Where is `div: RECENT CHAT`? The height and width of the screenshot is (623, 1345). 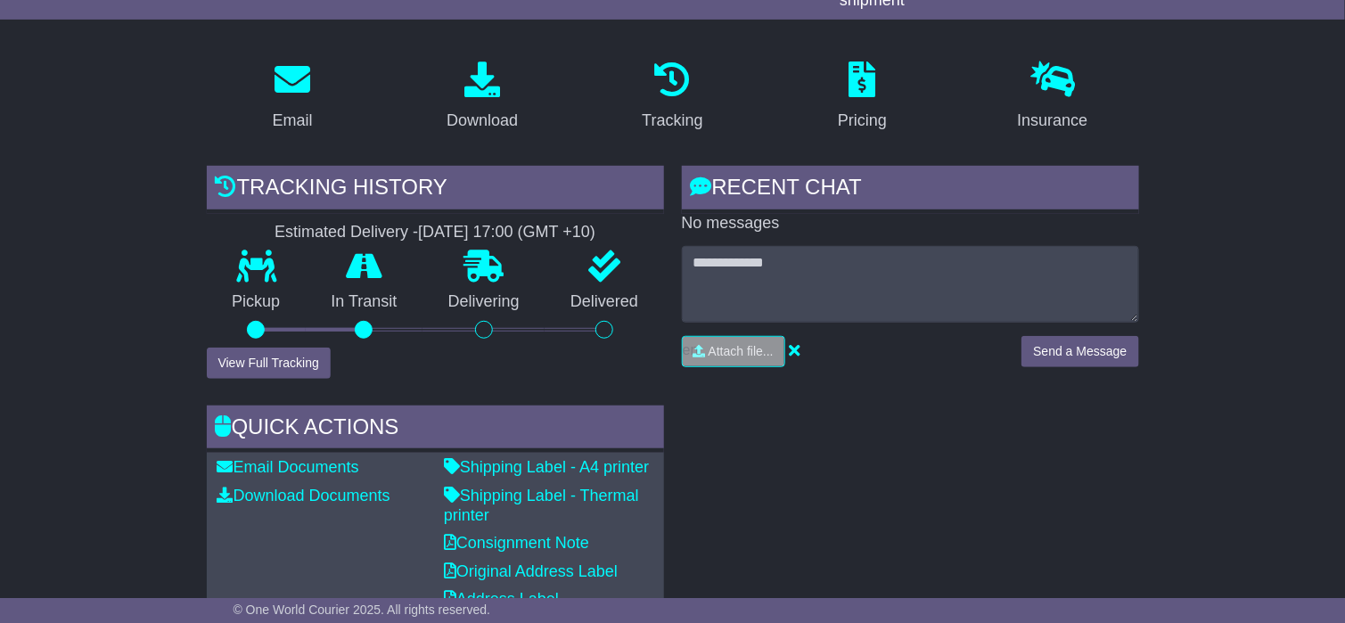 div: RECENT CHAT is located at coordinates (910, 190).